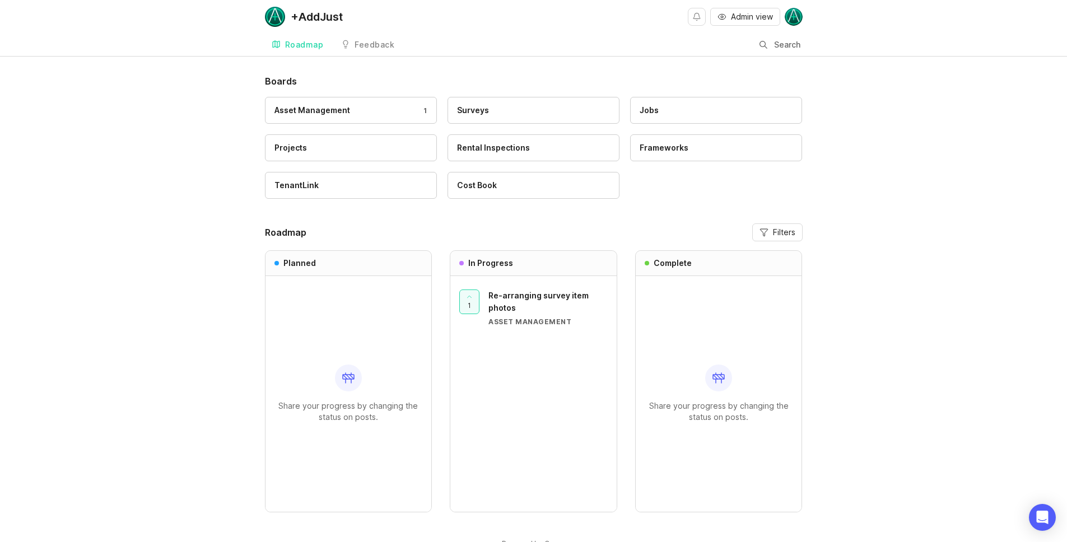 The height and width of the screenshot is (542, 1067). What do you see at coordinates (778, 232) in the screenshot?
I see `button: Filters` at bounding box center [778, 232].